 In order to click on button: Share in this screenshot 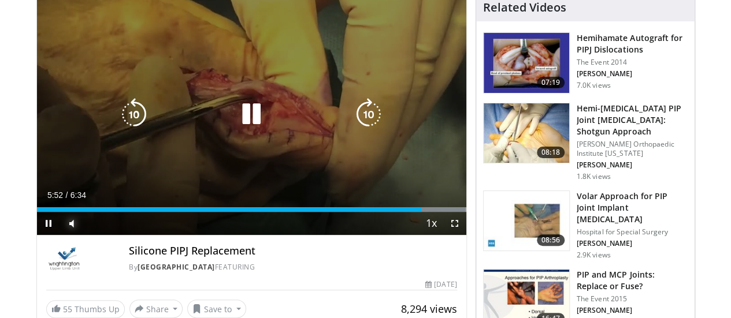, I will do `click(156, 309)`.